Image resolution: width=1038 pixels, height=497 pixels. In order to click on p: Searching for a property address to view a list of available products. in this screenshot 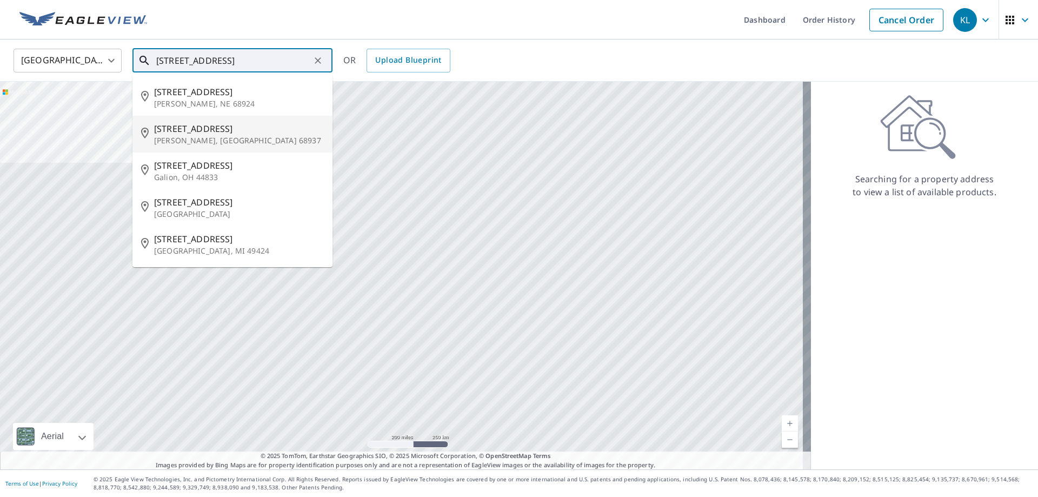, I will do `click(924, 185)`.